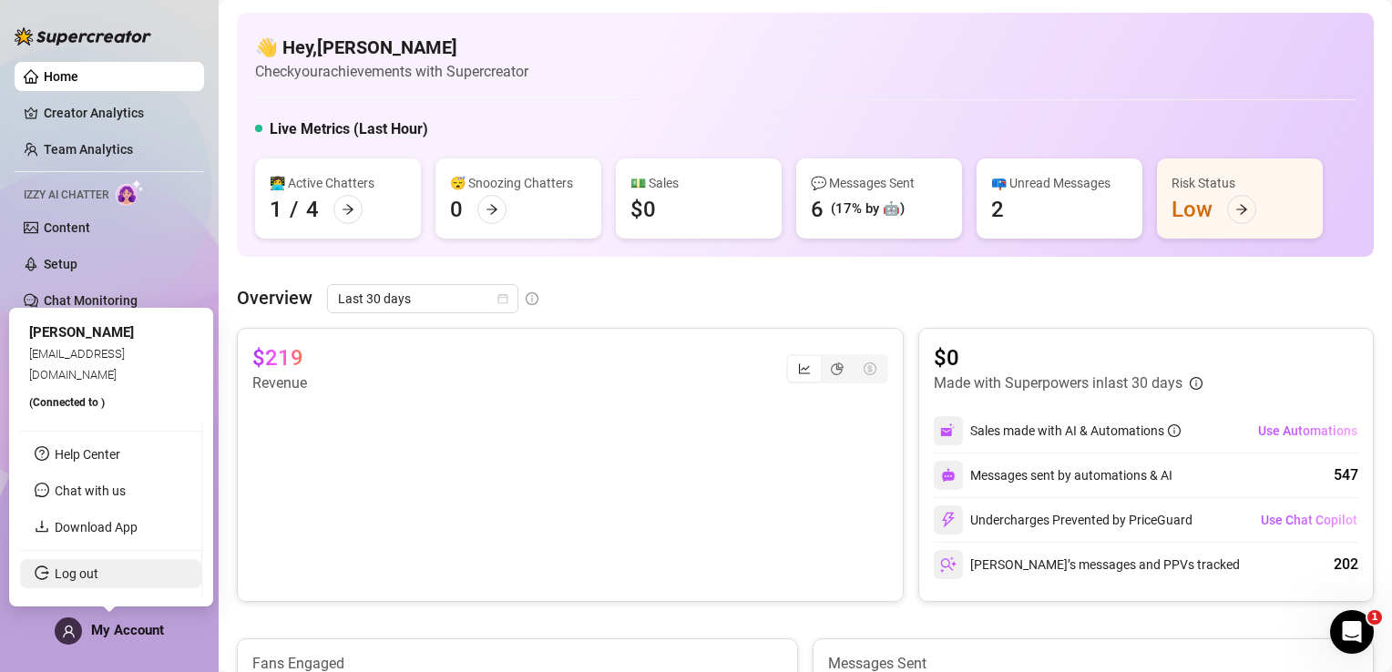  What do you see at coordinates (66, 403) in the screenshot?
I see `span: (Connected to )` at bounding box center [66, 403].